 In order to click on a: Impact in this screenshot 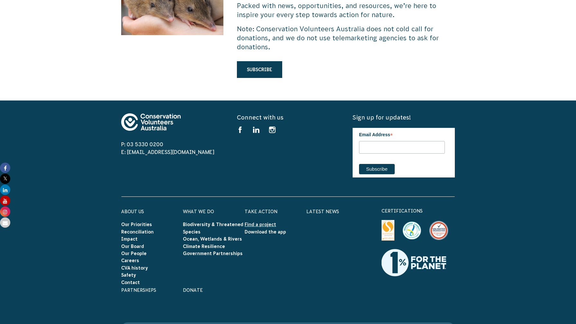, I will do `click(129, 239)`.